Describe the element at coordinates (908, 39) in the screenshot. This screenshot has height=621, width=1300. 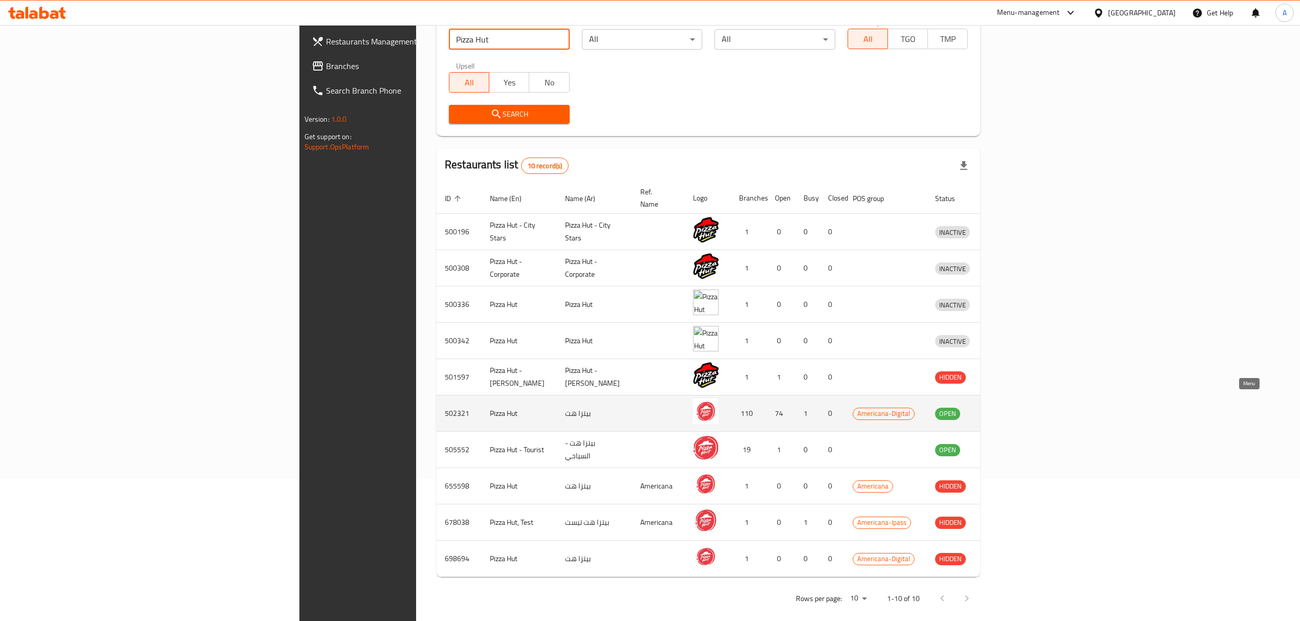
I see `span: TGO` at that location.